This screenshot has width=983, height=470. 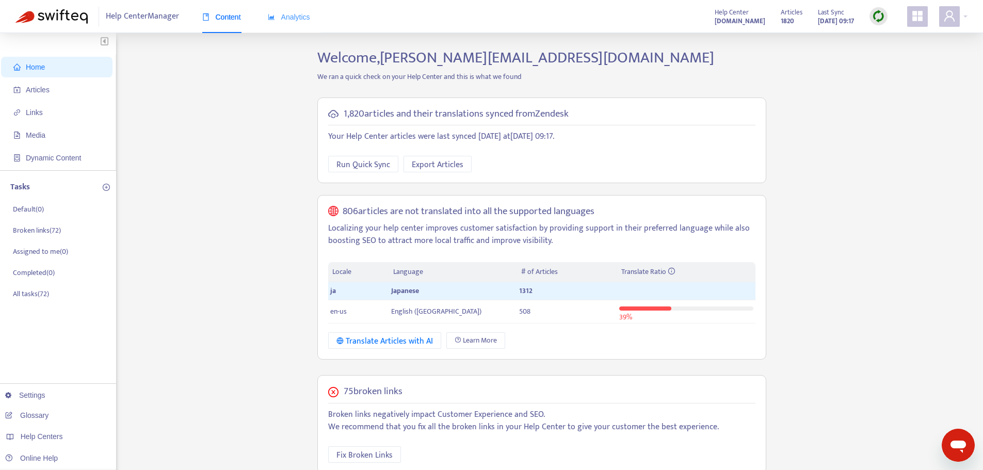 What do you see at coordinates (40, 251) in the screenshot?
I see `p: Assigned to me ( 0 )` at bounding box center [40, 251].